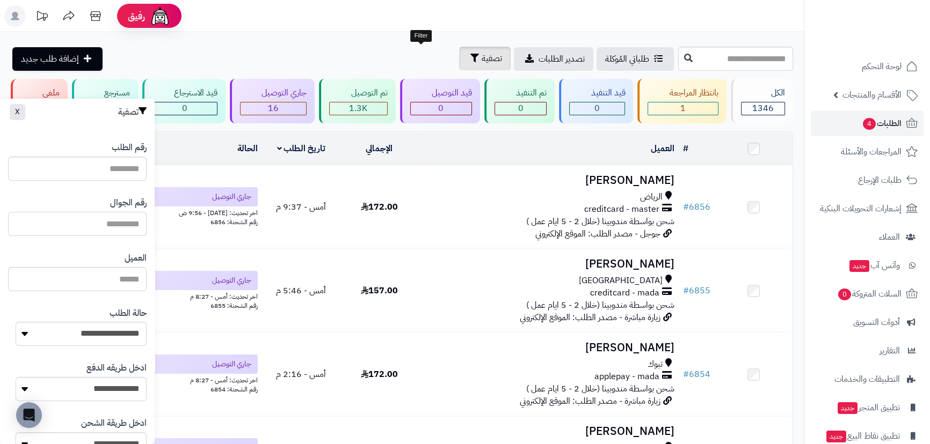  Describe the element at coordinates (234, 306) in the screenshot. I see `span: رقم الشحنة: 6855` at that location.